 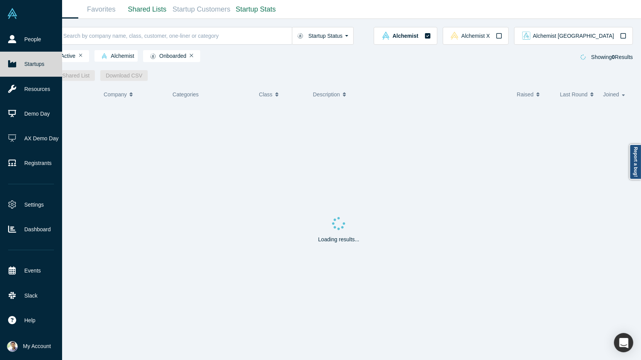 What do you see at coordinates (70, 76) in the screenshot?
I see `button: New Shared List` at bounding box center [70, 76].